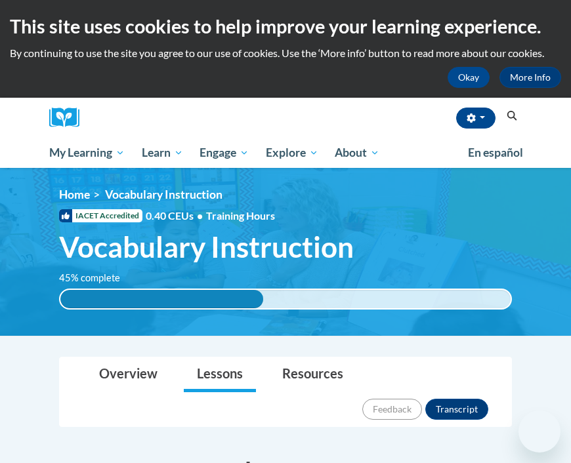 The height and width of the screenshot is (463, 571). What do you see at coordinates (87, 153) in the screenshot?
I see `a: My Learning` at bounding box center [87, 153].